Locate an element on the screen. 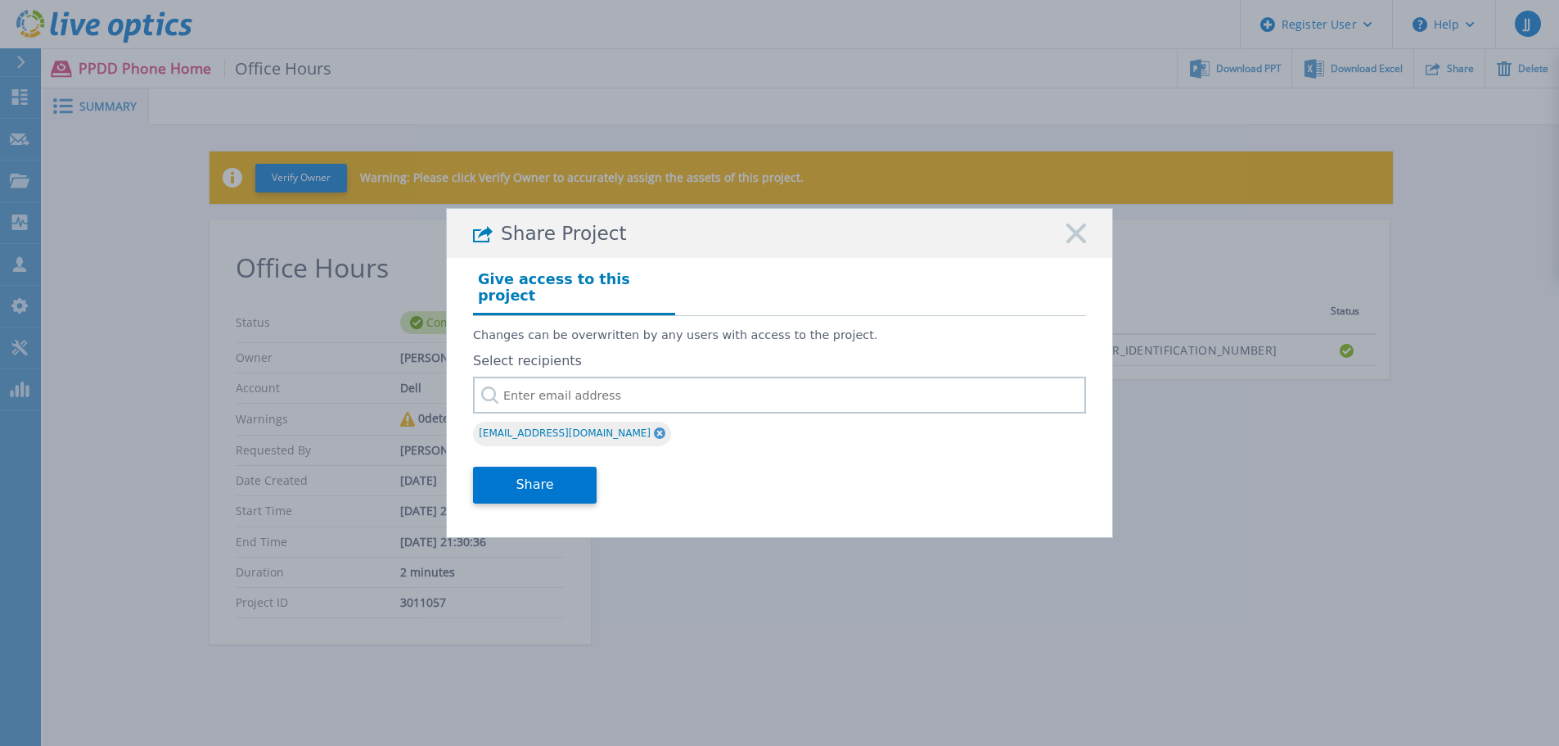  span: Share Project is located at coordinates (564, 233).